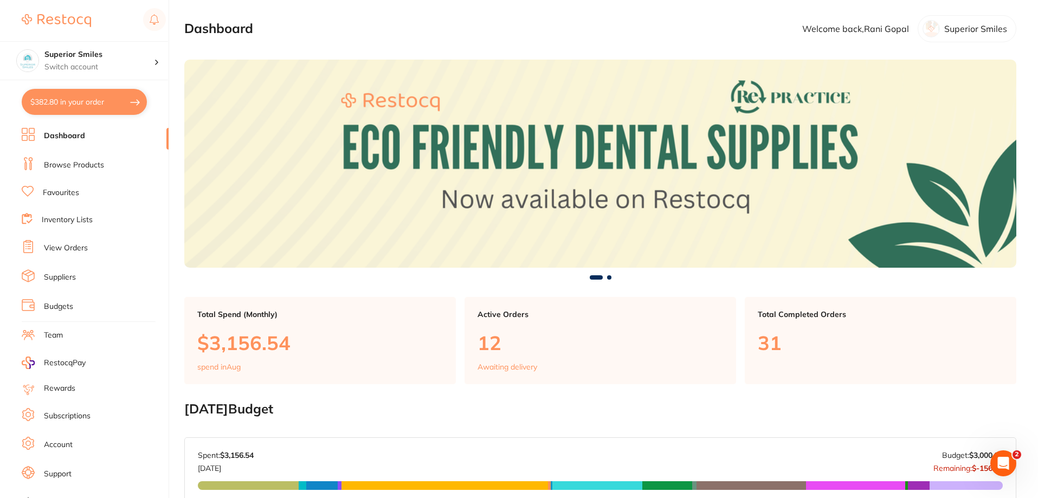 This screenshot has width=1038, height=498. What do you see at coordinates (74, 165) in the screenshot?
I see `a: Browse Products` at bounding box center [74, 165].